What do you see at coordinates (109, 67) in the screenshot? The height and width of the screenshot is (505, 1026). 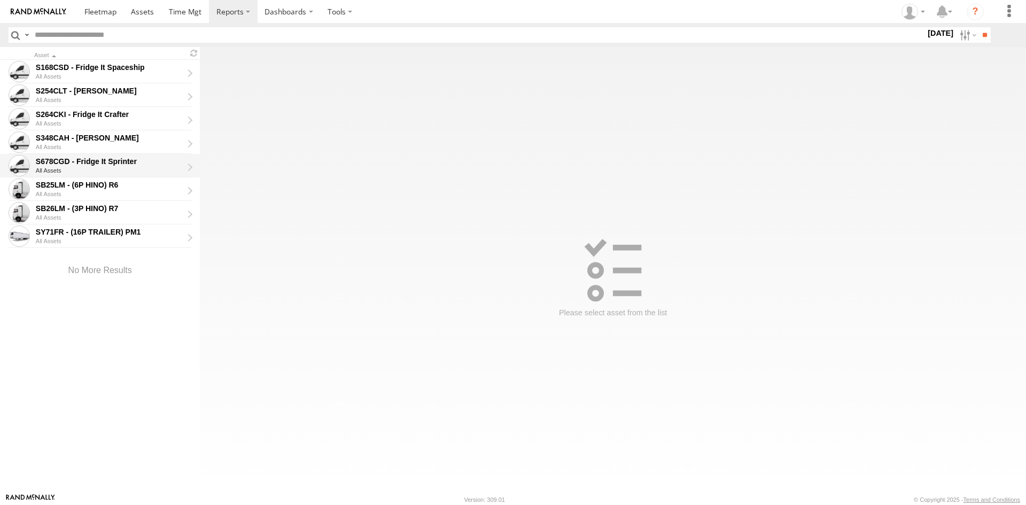 I see `div: S168CSD - Fridge It Spaceship - Click to view sensor readings` at bounding box center [109, 67].